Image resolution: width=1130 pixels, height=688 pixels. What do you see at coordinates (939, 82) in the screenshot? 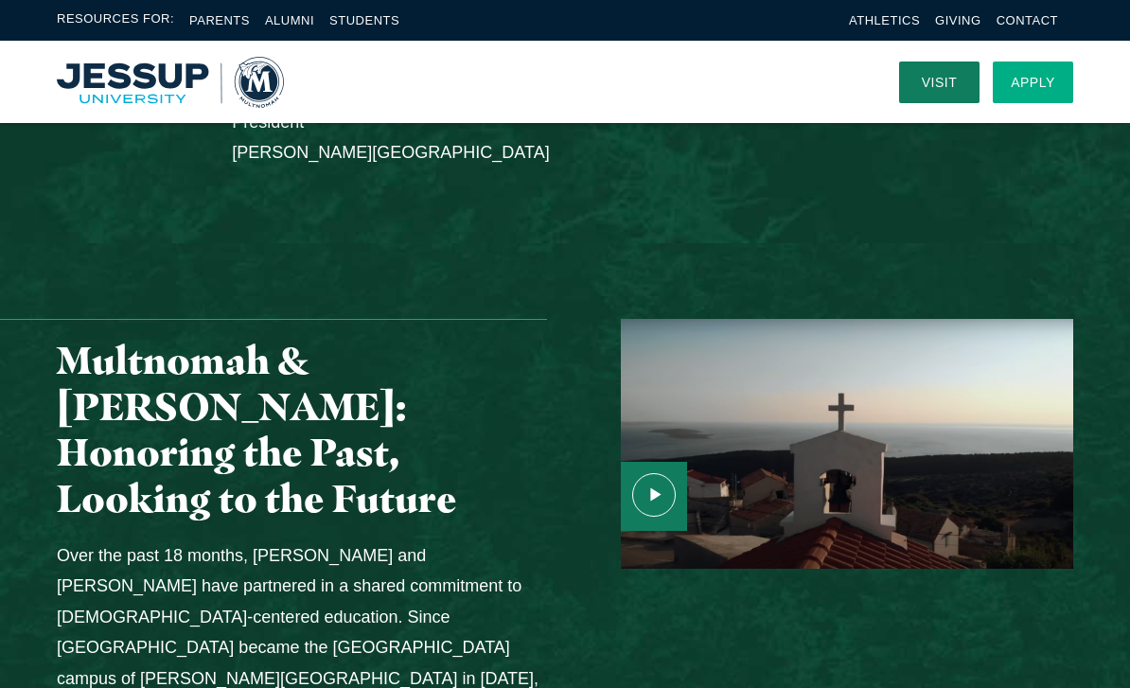
I see `a: Visit` at bounding box center [939, 82].